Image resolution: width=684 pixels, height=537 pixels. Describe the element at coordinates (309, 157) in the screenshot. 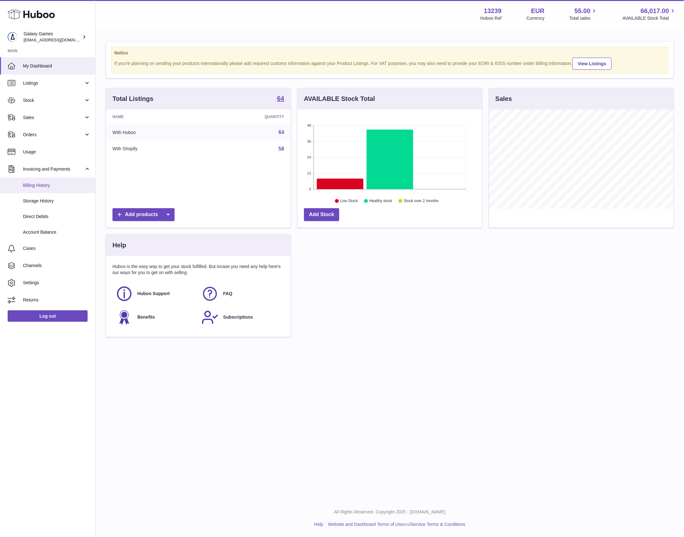

I see `text: 24` at that location.